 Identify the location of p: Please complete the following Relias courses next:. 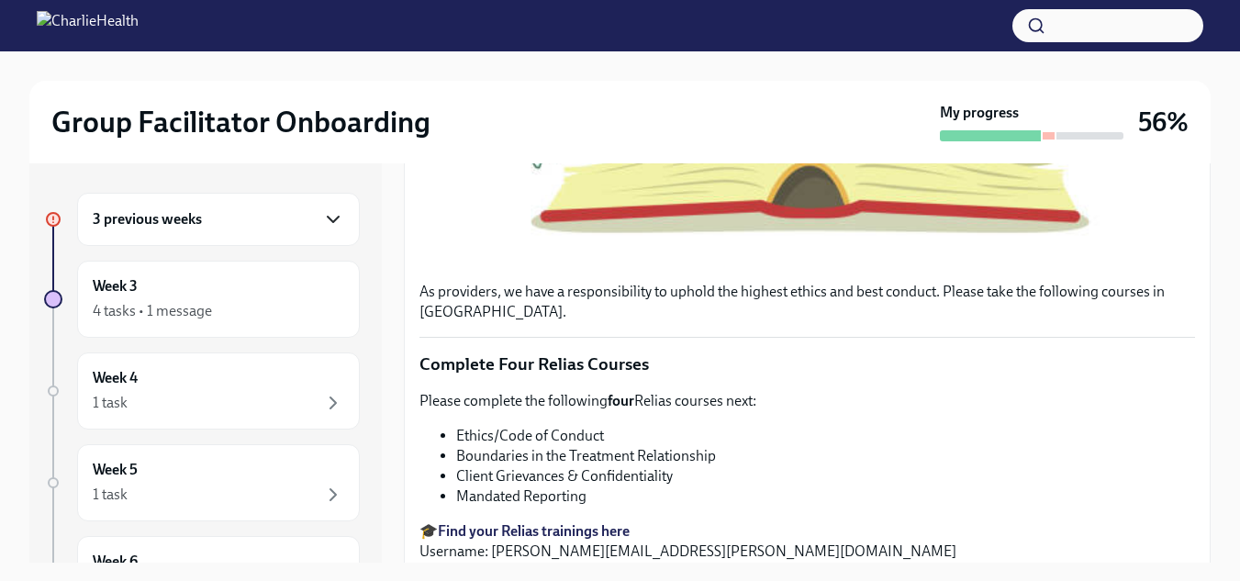
(807, 401).